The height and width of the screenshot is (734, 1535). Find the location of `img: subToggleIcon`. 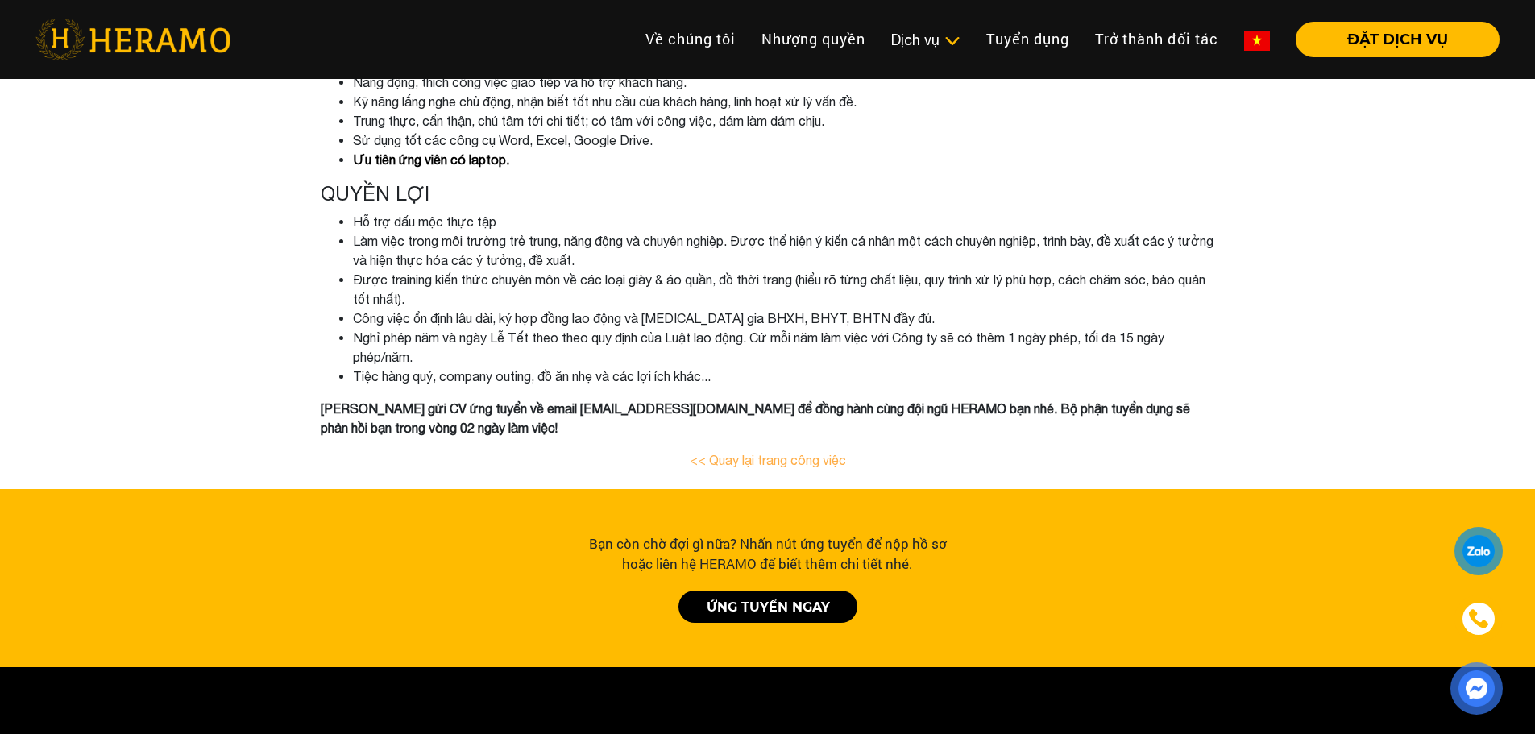

img: subToggleIcon is located at coordinates (951, 41).